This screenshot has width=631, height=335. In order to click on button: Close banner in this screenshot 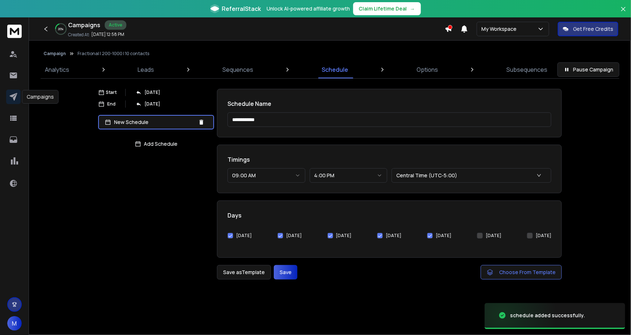, I will do `click(623, 13)`.